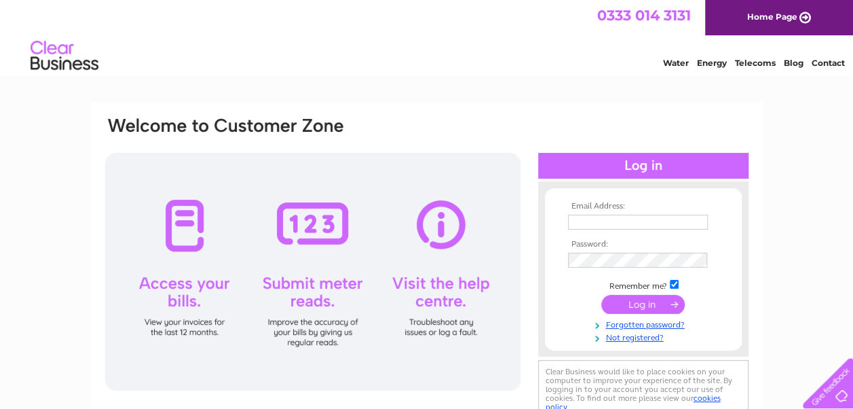 This screenshot has height=409, width=853. Describe the element at coordinates (755, 62) in the screenshot. I see `a: Telecoms` at that location.